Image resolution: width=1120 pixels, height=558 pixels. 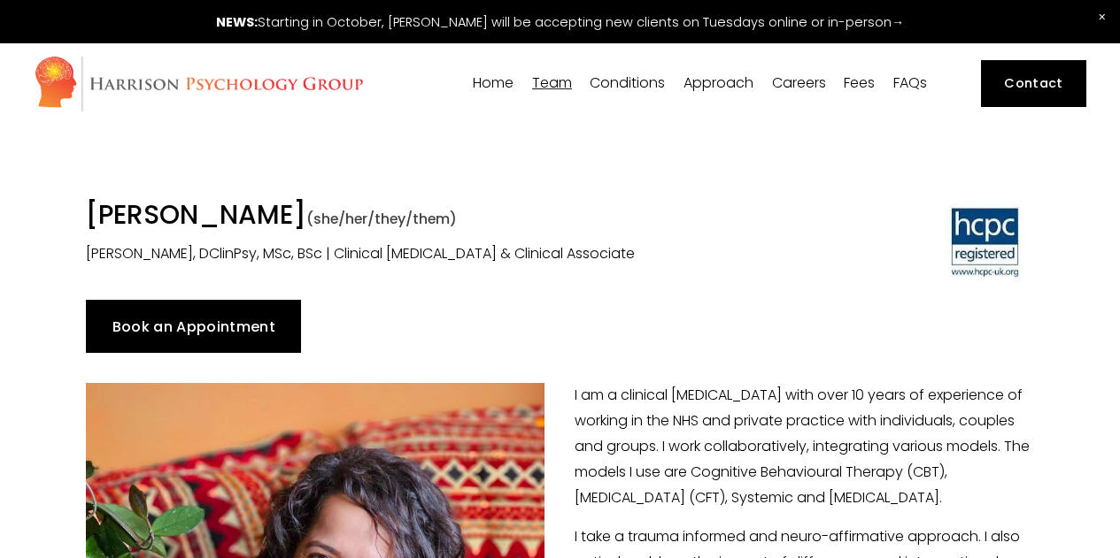 What do you see at coordinates (551, 83) in the screenshot?
I see `span: Team` at bounding box center [551, 83].